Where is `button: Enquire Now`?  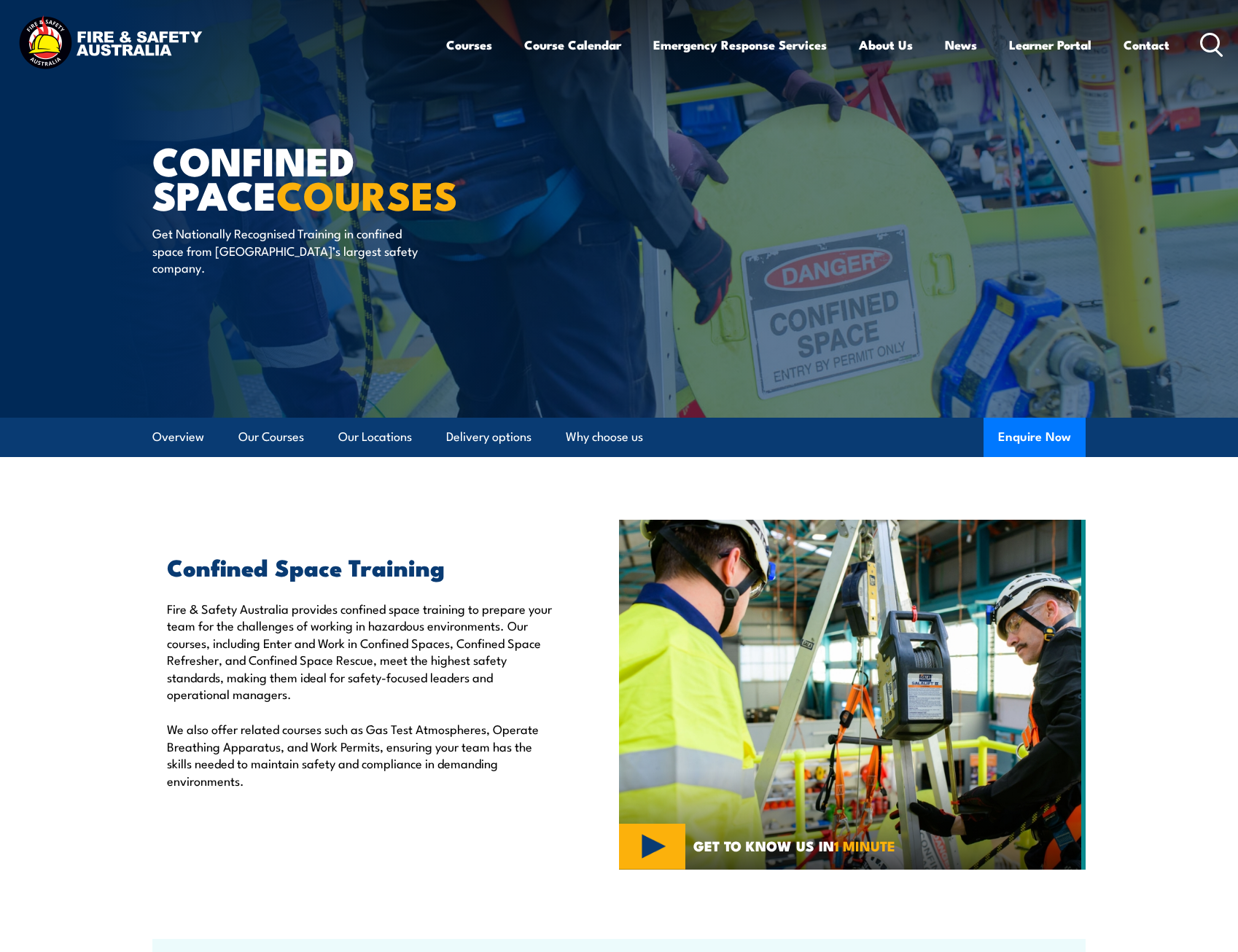 button: Enquire Now is located at coordinates (1034, 437).